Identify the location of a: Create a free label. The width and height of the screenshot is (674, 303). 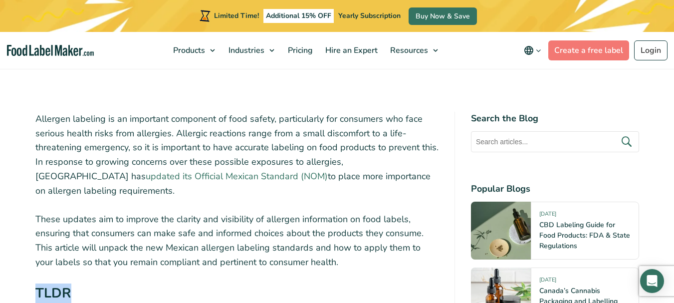
(588, 50).